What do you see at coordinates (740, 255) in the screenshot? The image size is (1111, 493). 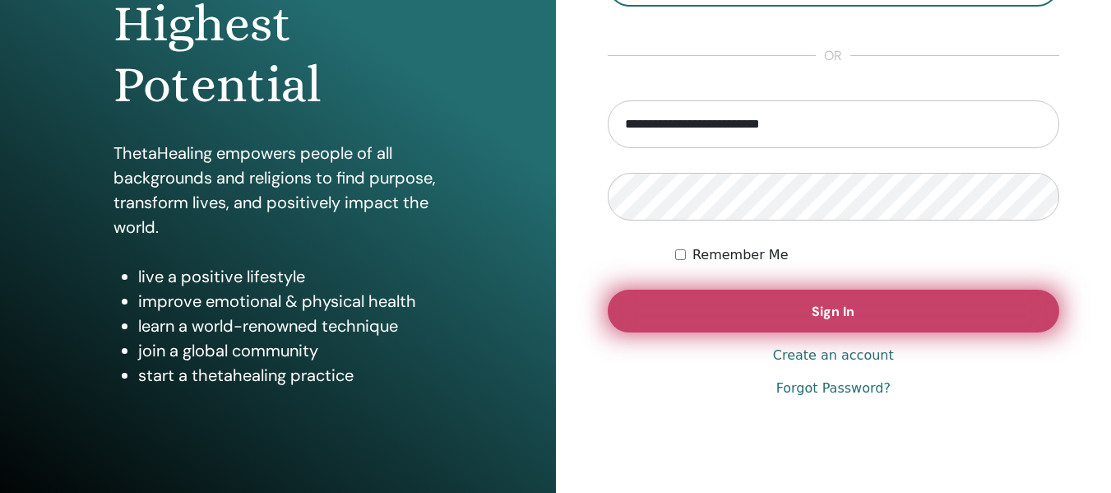 I see `label: Remember Me` at bounding box center [740, 255].